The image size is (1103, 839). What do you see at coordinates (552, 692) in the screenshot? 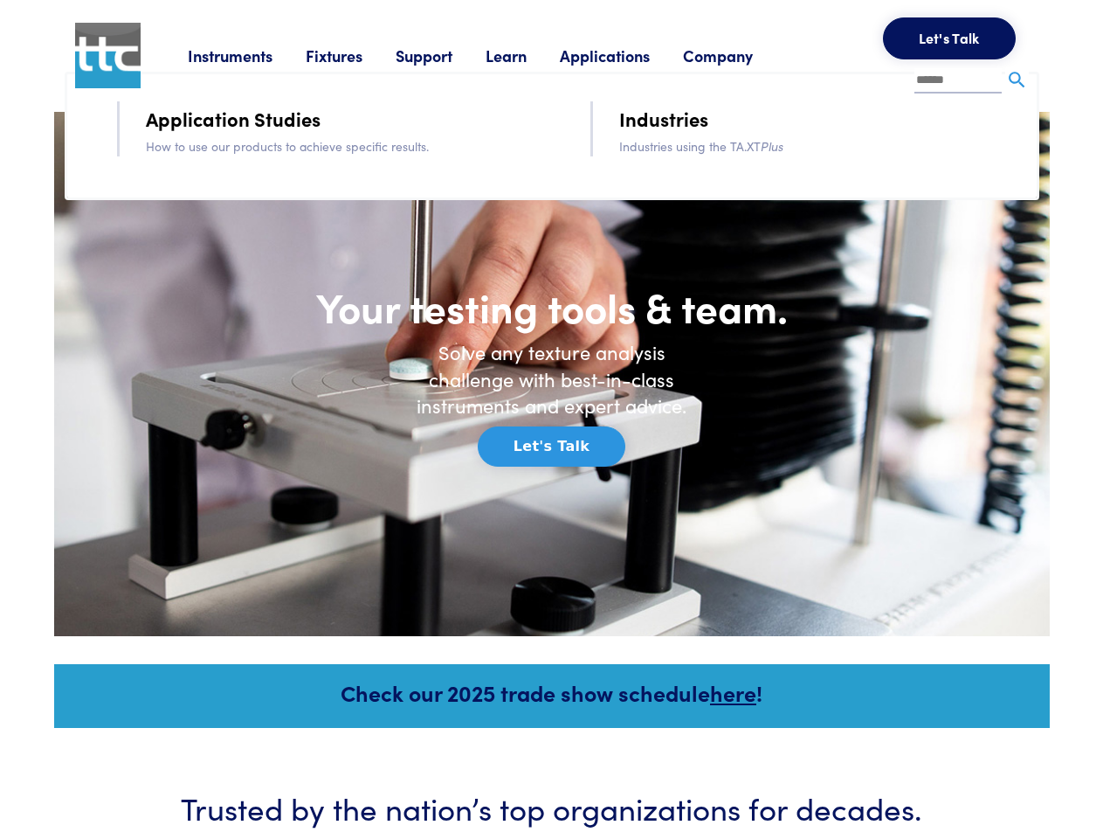
I see `h5: Check our 2025 trade show schedule !` at bounding box center [552, 692].